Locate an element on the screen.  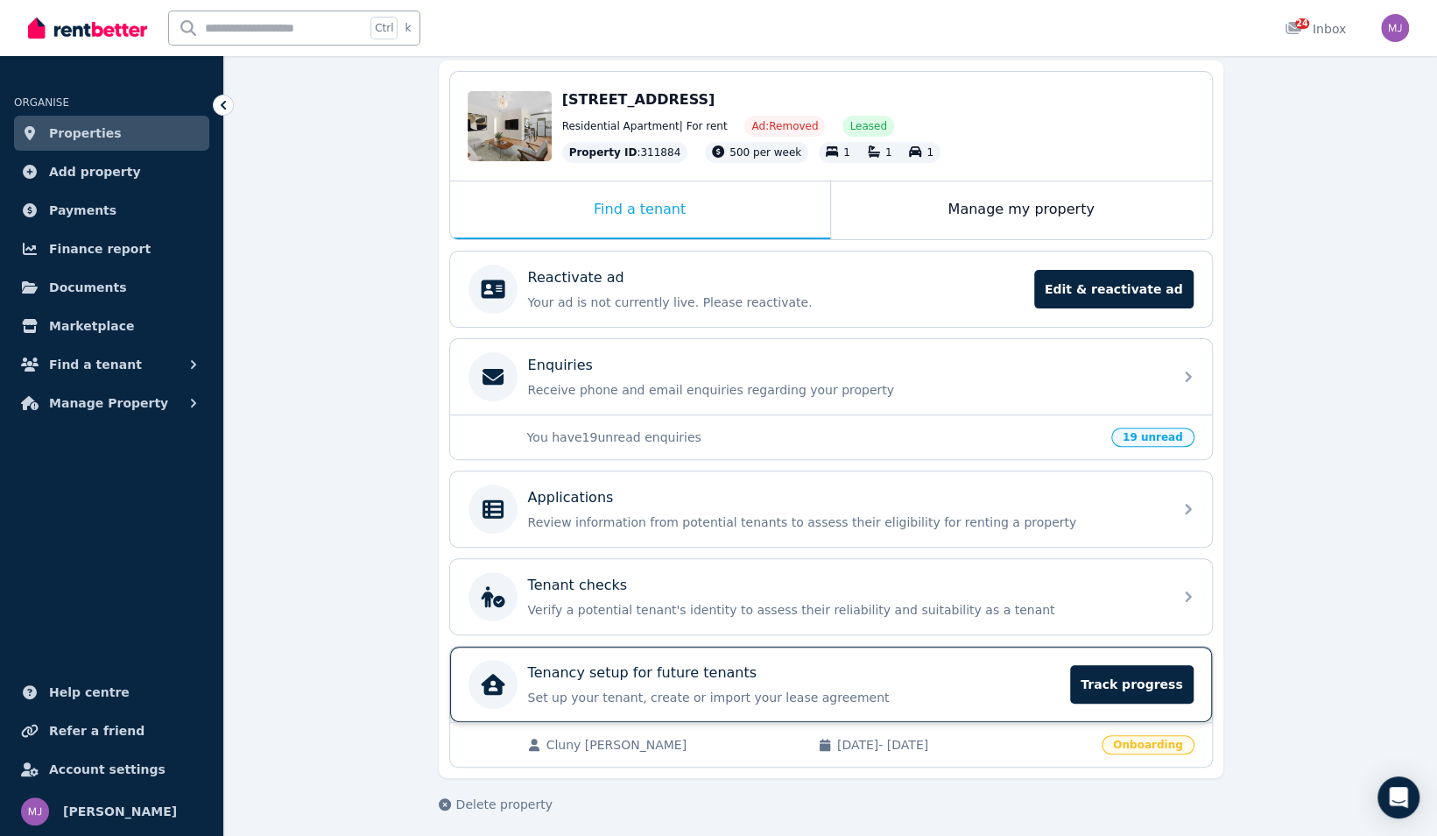
a: Marketplace is located at coordinates (111, 326).